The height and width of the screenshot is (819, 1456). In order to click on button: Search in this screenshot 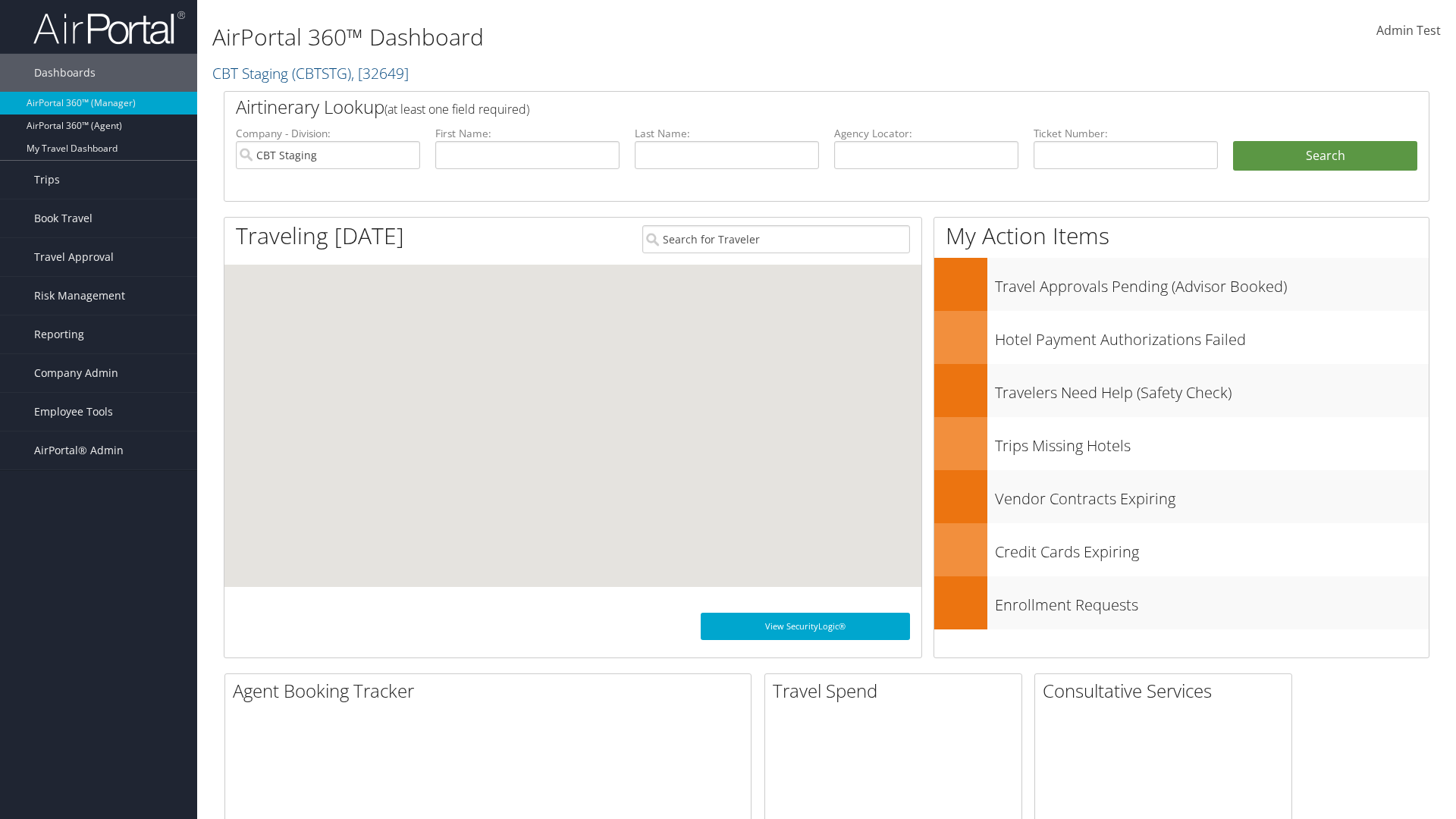, I will do `click(1325, 156)`.